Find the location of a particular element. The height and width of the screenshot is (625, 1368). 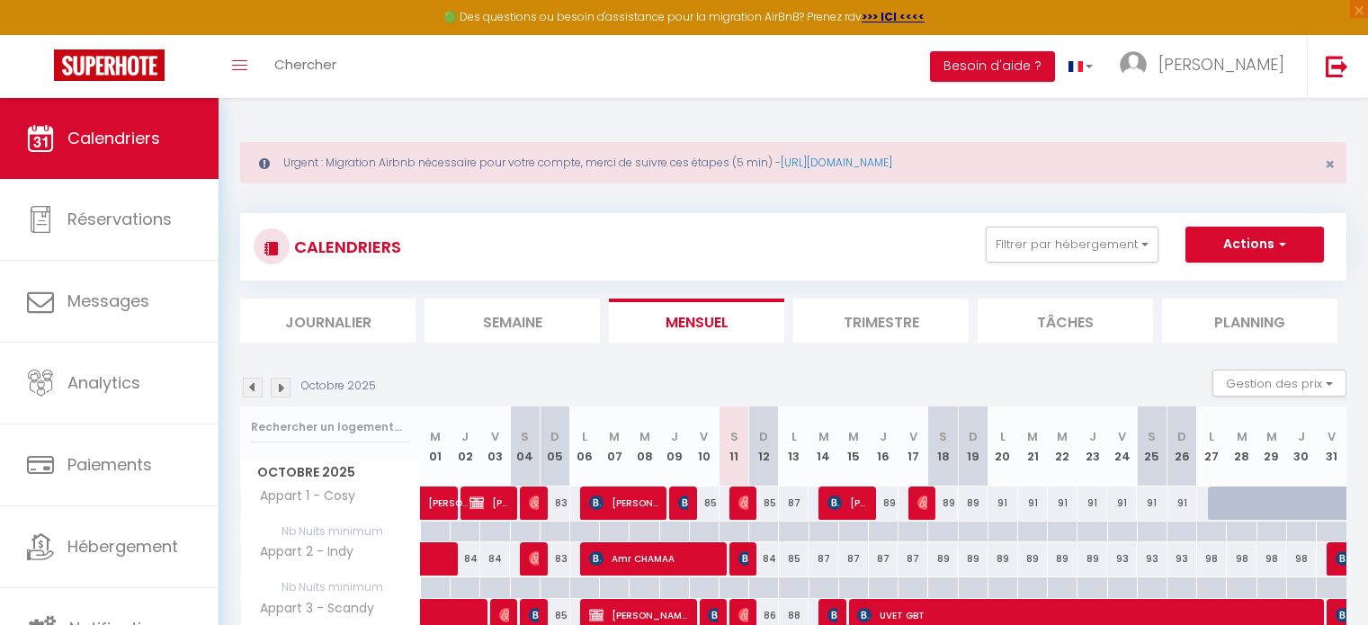

span: Octobre 2025 is located at coordinates (330, 472).